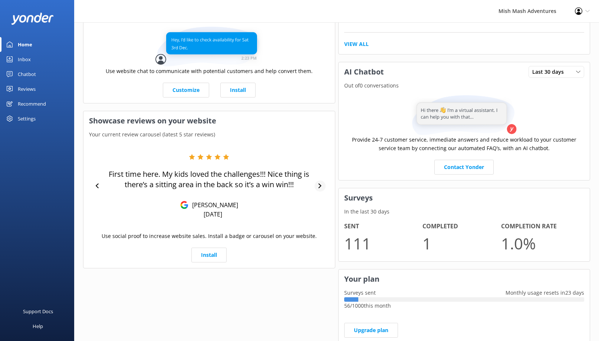 The height and width of the screenshot is (341, 599). What do you see at coordinates (465, 198) in the screenshot?
I see `h3: Surveys` at bounding box center [465, 198].